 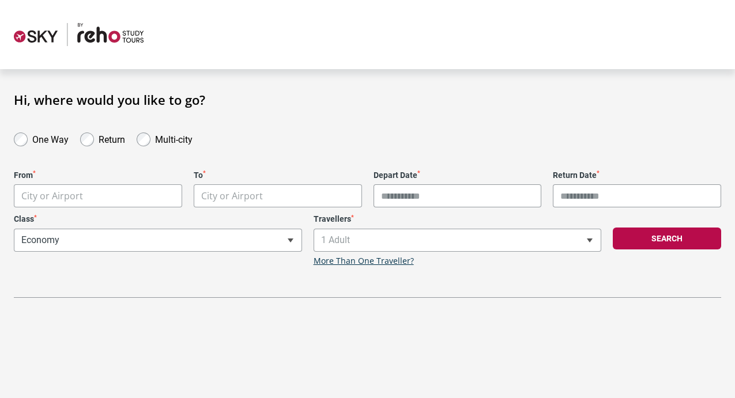 I want to click on label: Return, so click(x=112, y=138).